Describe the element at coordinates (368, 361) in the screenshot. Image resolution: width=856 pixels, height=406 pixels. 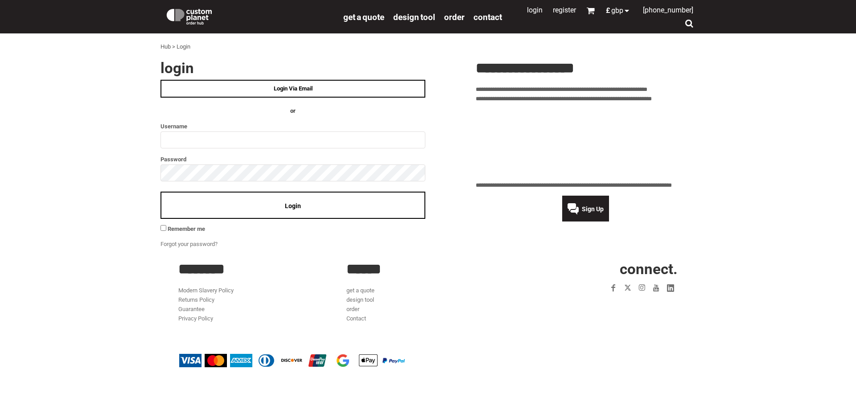
I see `img: Apple Pay` at that location.